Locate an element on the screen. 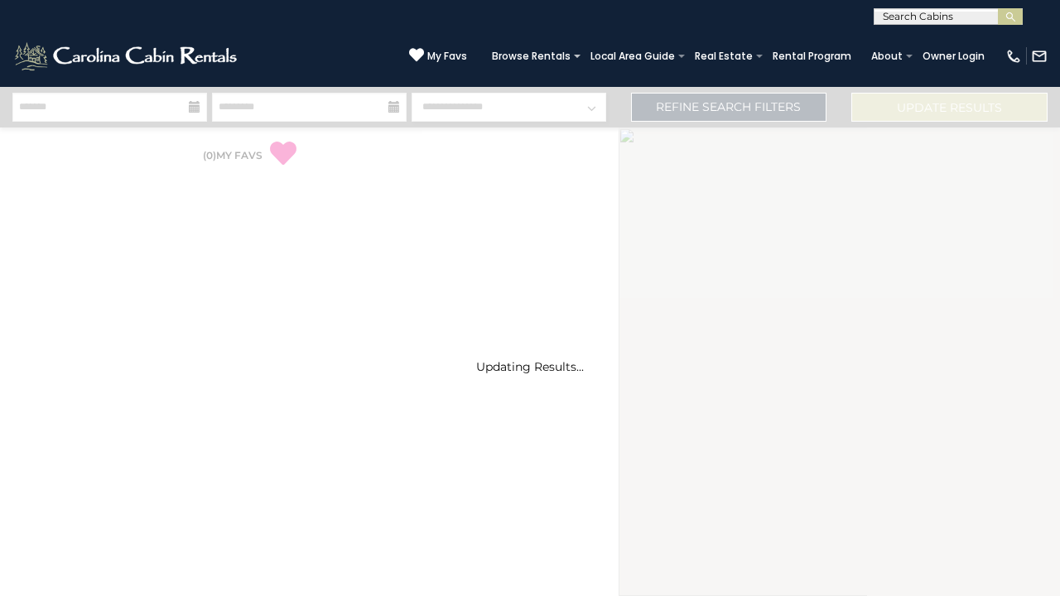  img: mail-regular-white.png is located at coordinates (1040, 56).